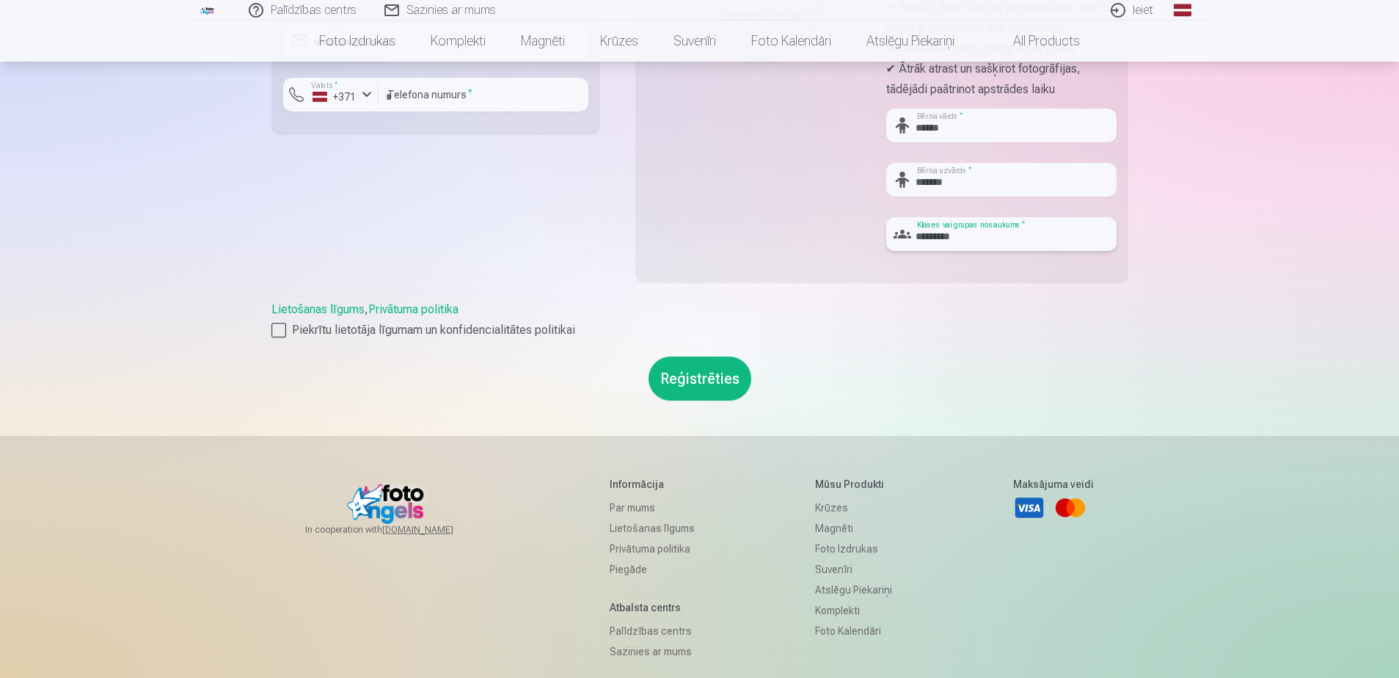  What do you see at coordinates (652, 631) in the screenshot?
I see `a: Palīdzības centrs` at bounding box center [652, 631].